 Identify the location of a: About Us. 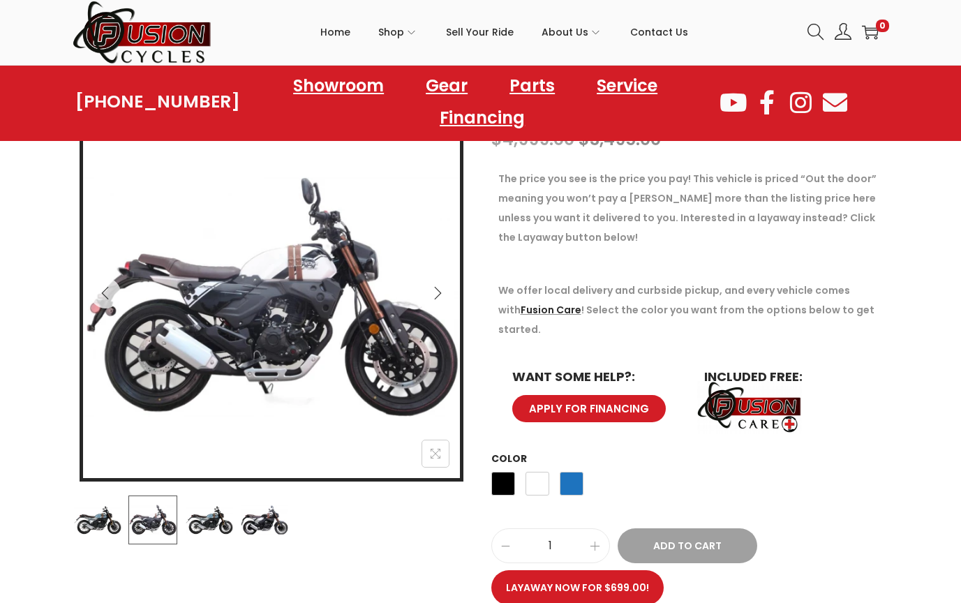
(572, 32).